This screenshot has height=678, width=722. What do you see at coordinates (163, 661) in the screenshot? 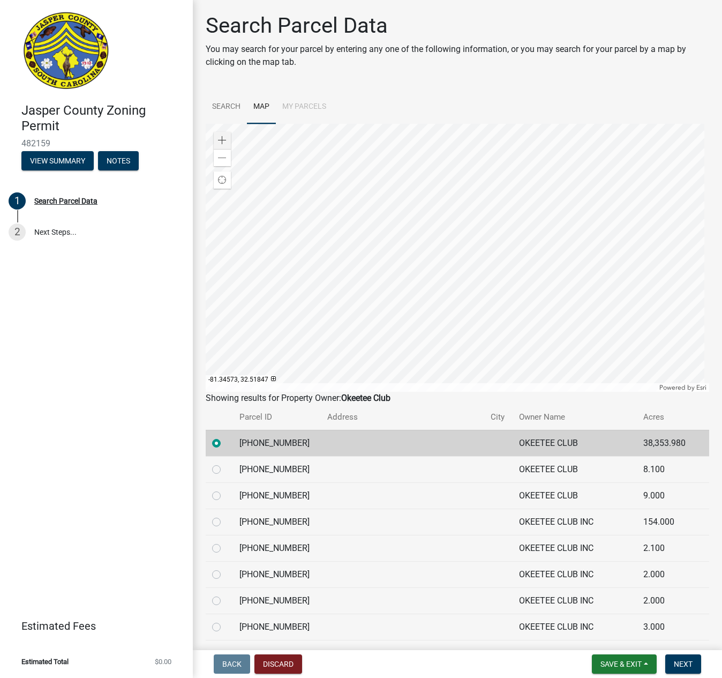
I see `span: $0.00` at bounding box center [163, 661].